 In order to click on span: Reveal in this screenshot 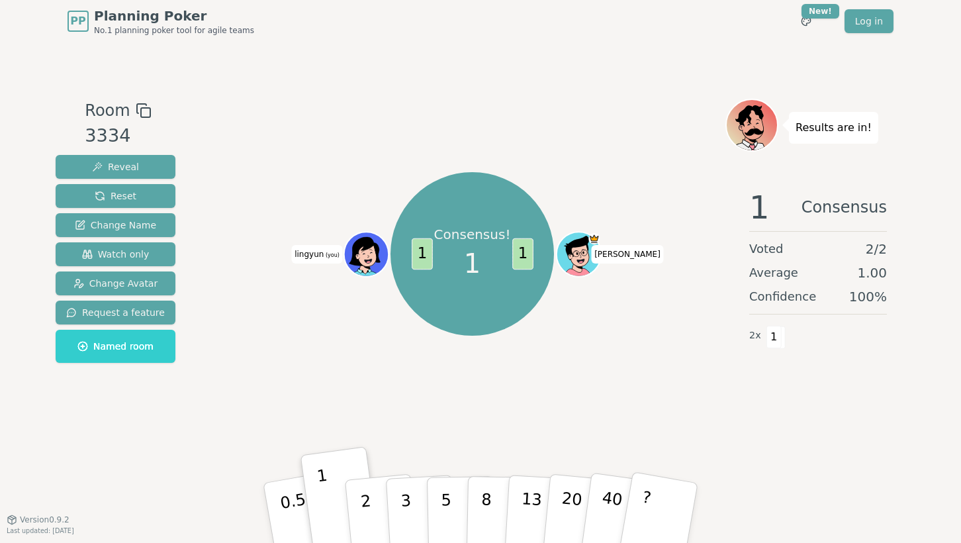, I will do `click(115, 167)`.